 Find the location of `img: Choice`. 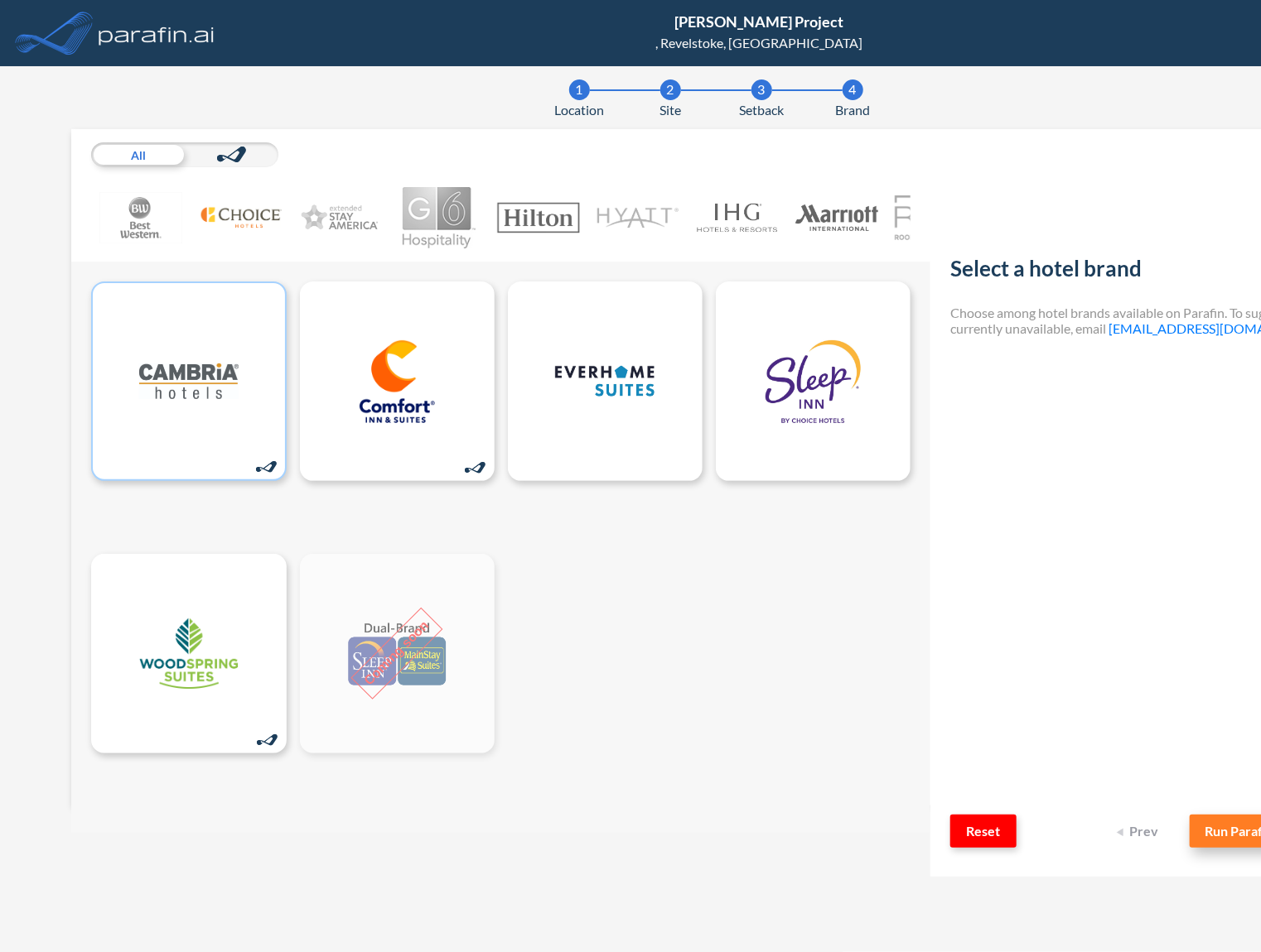

img: Choice is located at coordinates (240, 217).